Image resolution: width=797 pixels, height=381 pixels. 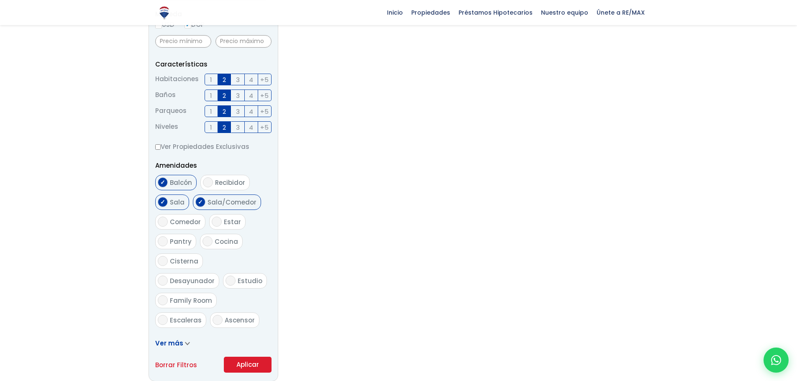 What do you see at coordinates (244, 41) in the screenshot?
I see `input: Precio máximo` at bounding box center [244, 41].